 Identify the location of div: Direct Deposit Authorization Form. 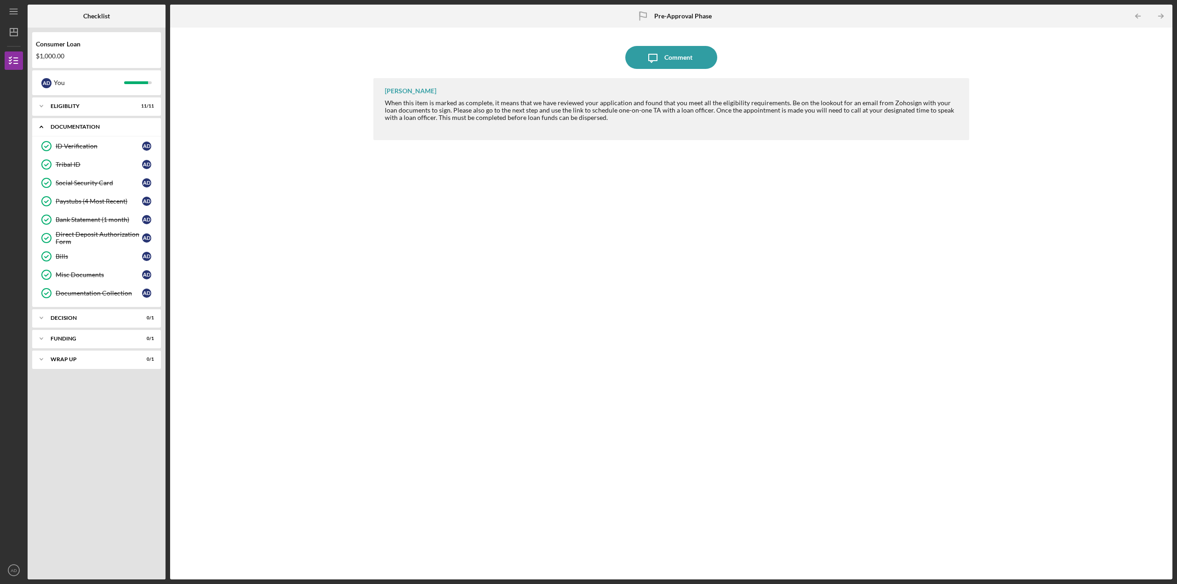
(99, 238).